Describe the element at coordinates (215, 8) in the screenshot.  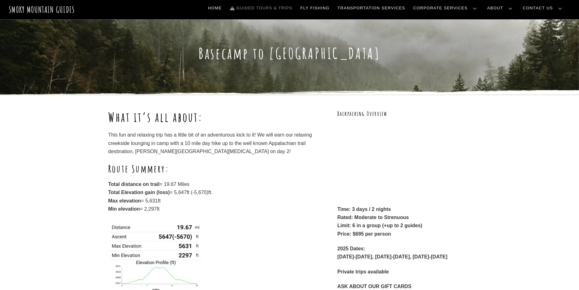
I see `a: Home` at that location.